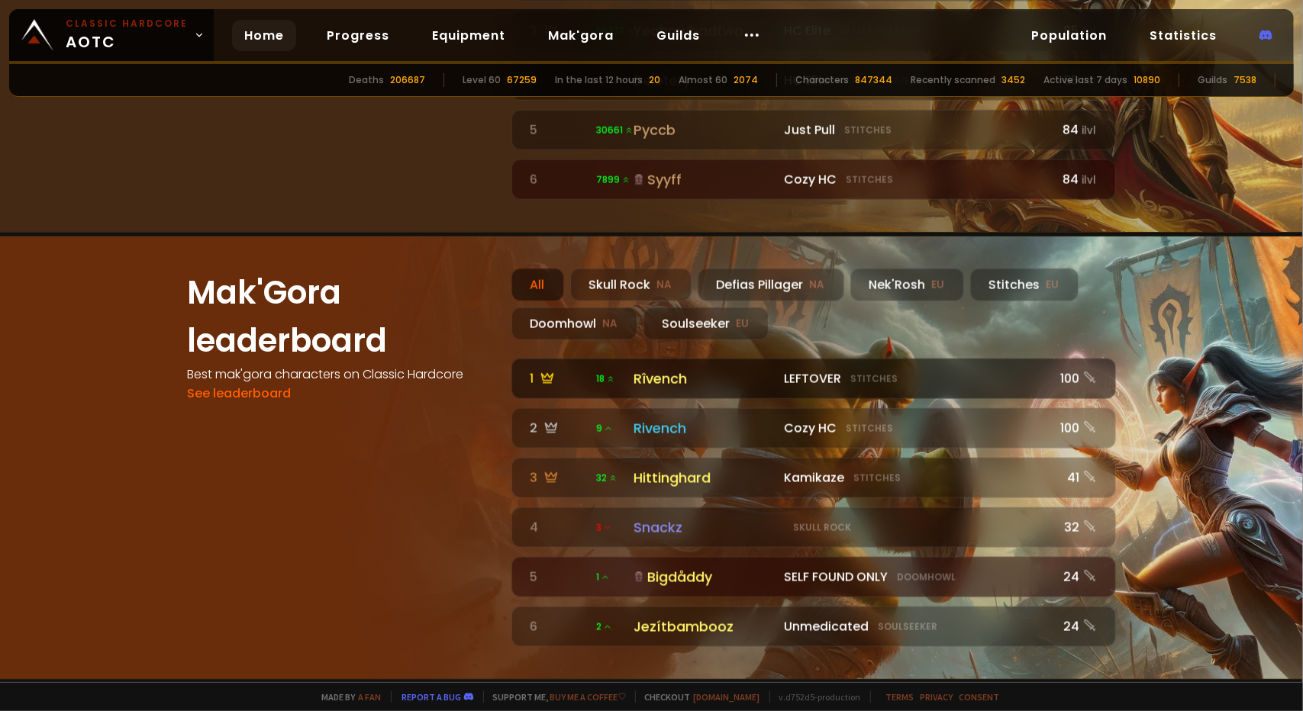 The width and height of the screenshot is (1303, 711). What do you see at coordinates (814, 179) in the screenshot?
I see `a: 6 7899 Syyff Cozy HCStitches84ilvl` at bounding box center [814, 179].